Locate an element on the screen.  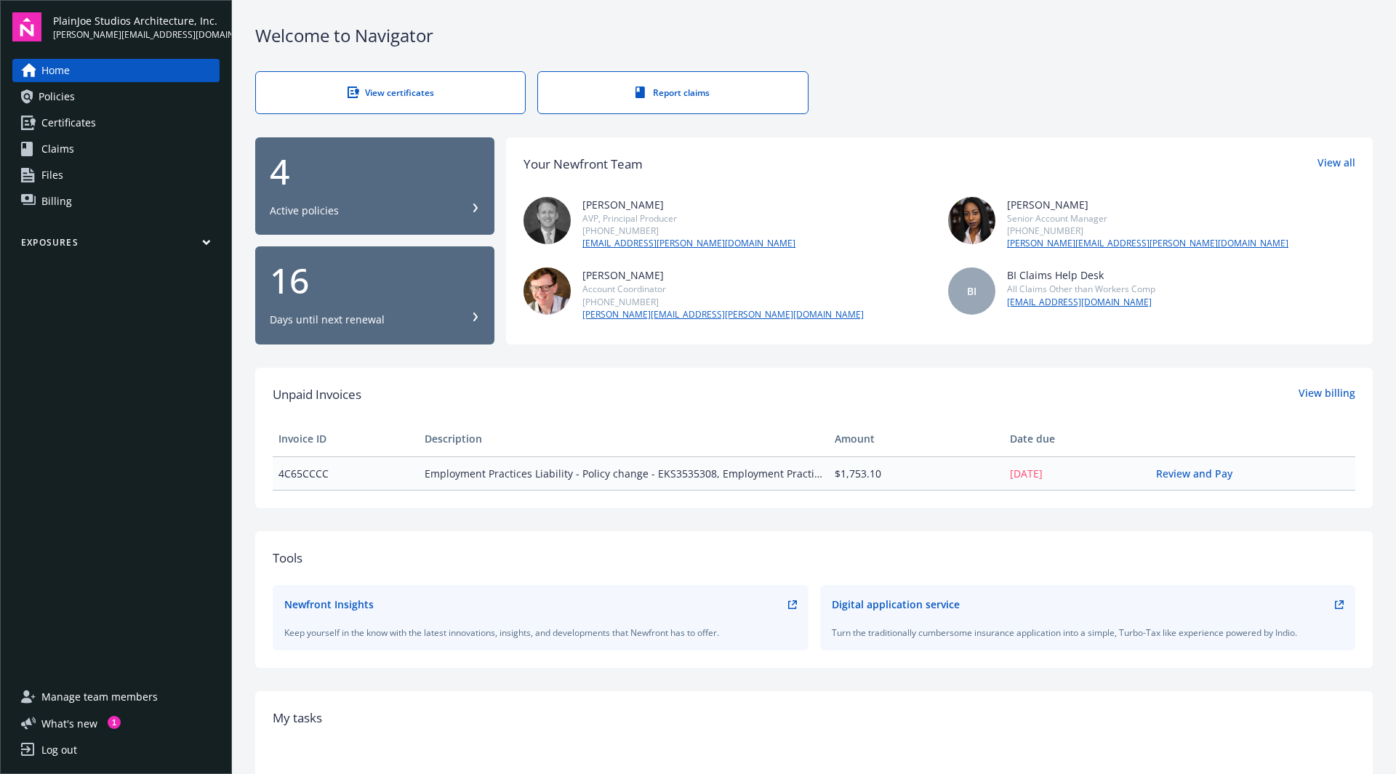
a: Claims is located at coordinates (116, 149).